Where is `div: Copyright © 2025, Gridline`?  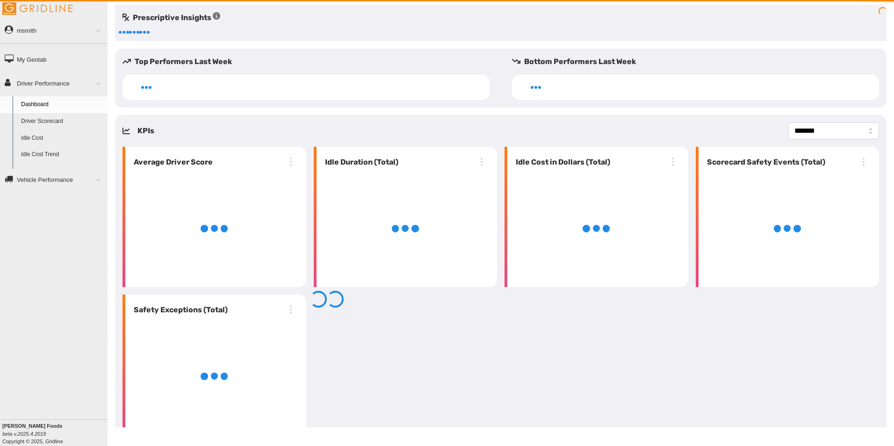 div: Copyright © 2025, Gridline is located at coordinates (55, 434).